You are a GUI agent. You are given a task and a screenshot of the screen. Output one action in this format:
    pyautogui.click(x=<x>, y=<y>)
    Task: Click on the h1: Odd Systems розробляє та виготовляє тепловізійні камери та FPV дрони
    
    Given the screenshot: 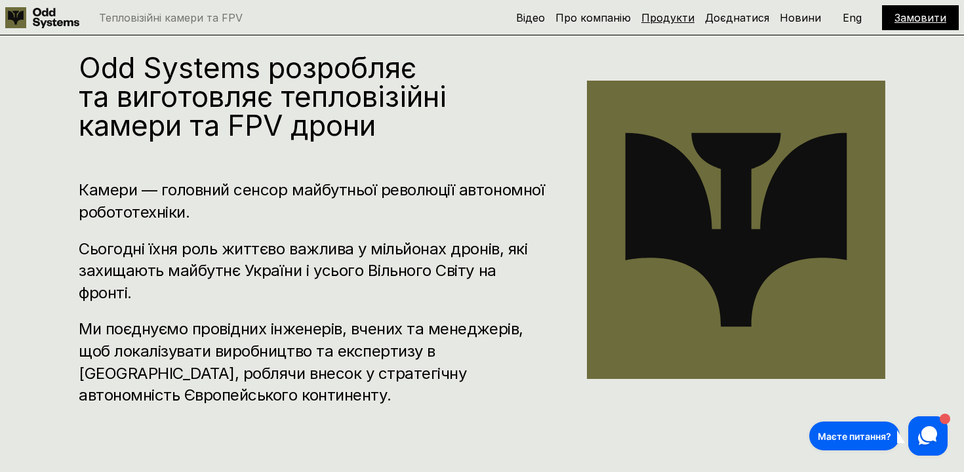 What is the action you would take?
    pyautogui.click(x=313, y=96)
    